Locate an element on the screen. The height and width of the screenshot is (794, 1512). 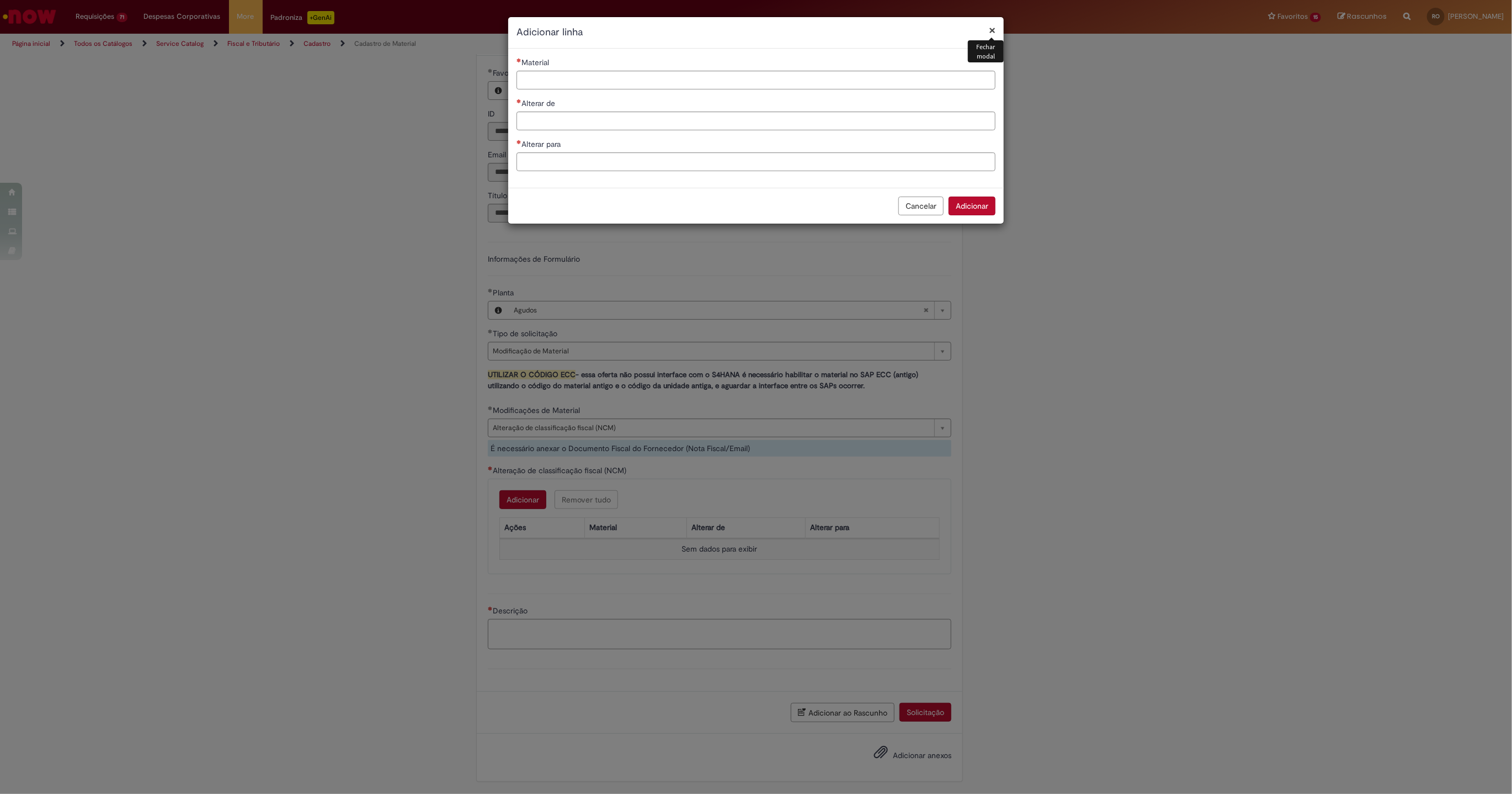
button: Cancelar is located at coordinates (921, 206).